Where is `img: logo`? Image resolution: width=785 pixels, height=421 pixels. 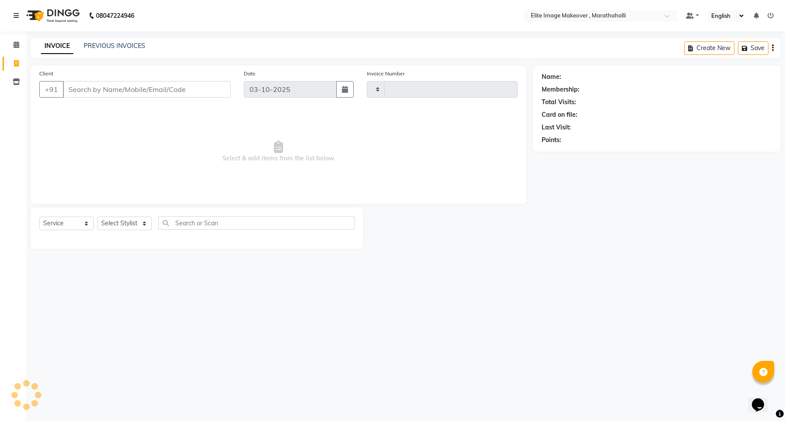 img: logo is located at coordinates (52, 16).